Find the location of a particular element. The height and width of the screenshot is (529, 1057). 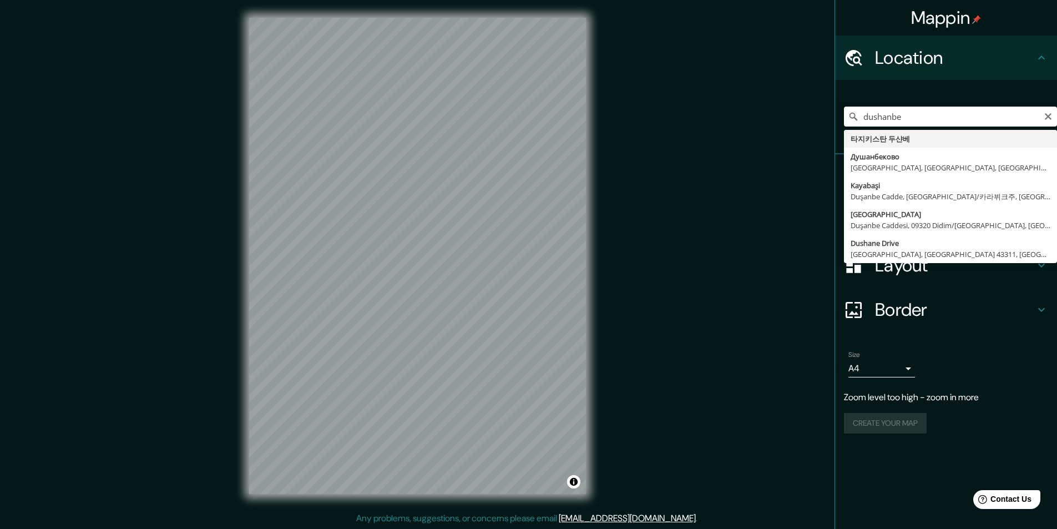

p: Any problems, suggestions, or concerns please email . is located at coordinates (527, 518).